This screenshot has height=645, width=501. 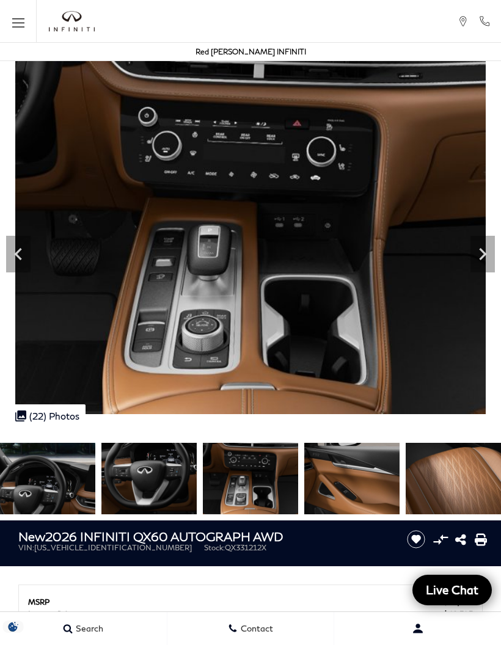 What do you see at coordinates (71, 21) in the screenshot?
I see `img: INFINITI` at bounding box center [71, 21].